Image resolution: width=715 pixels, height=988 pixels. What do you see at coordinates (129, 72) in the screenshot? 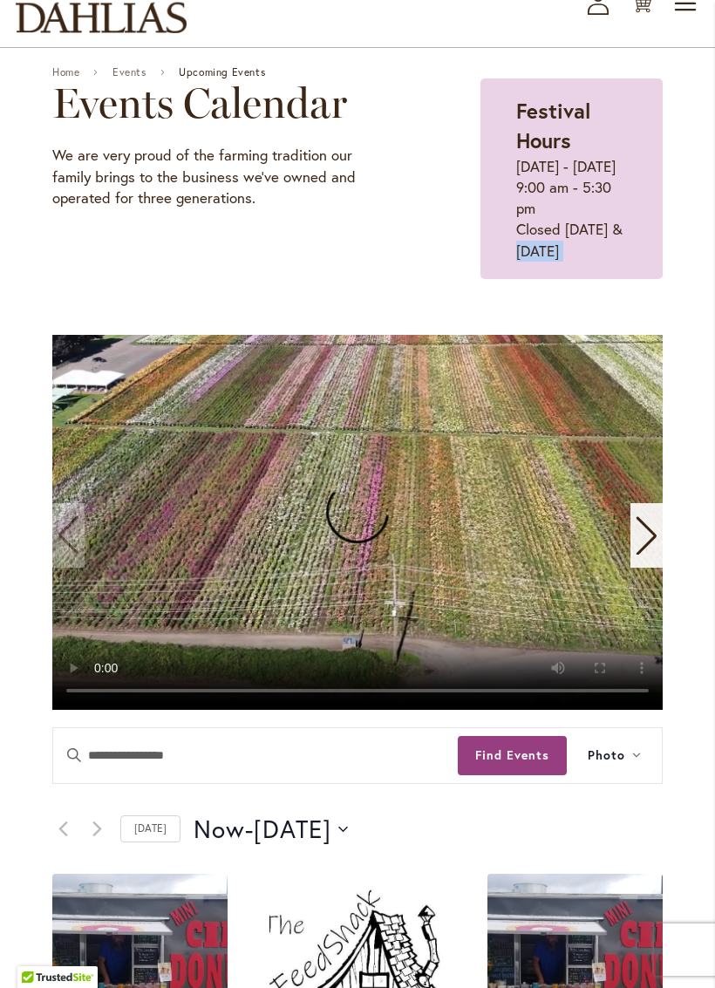
I see `a: Events` at bounding box center [129, 72].